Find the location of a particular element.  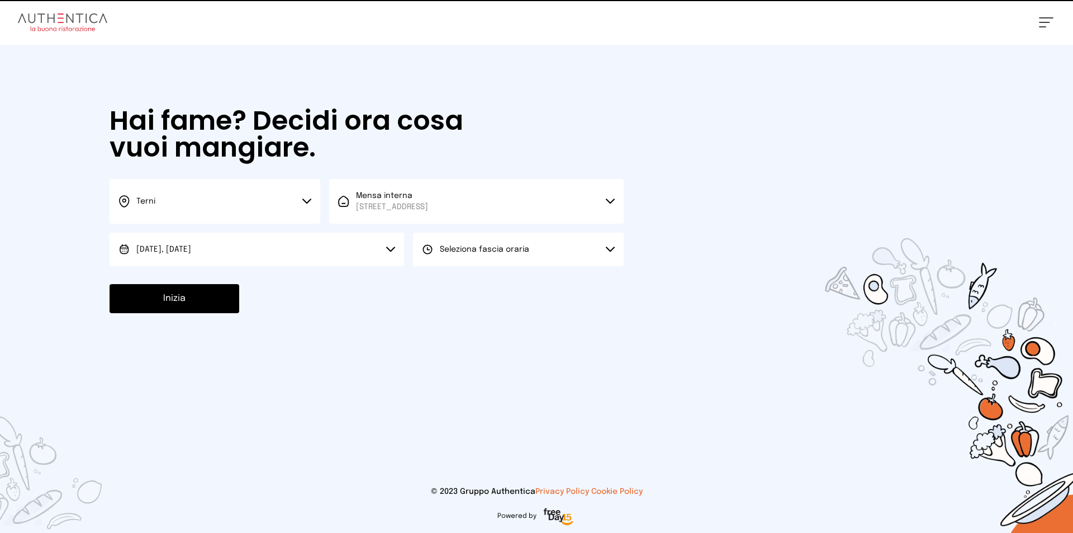

p: © 2023 Gruppo Authentica is located at coordinates (537, 491).